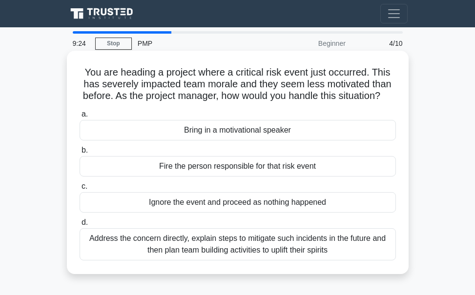 Image resolution: width=475 pixels, height=295 pixels. What do you see at coordinates (84, 222) in the screenshot?
I see `span: d.` at bounding box center [84, 222].